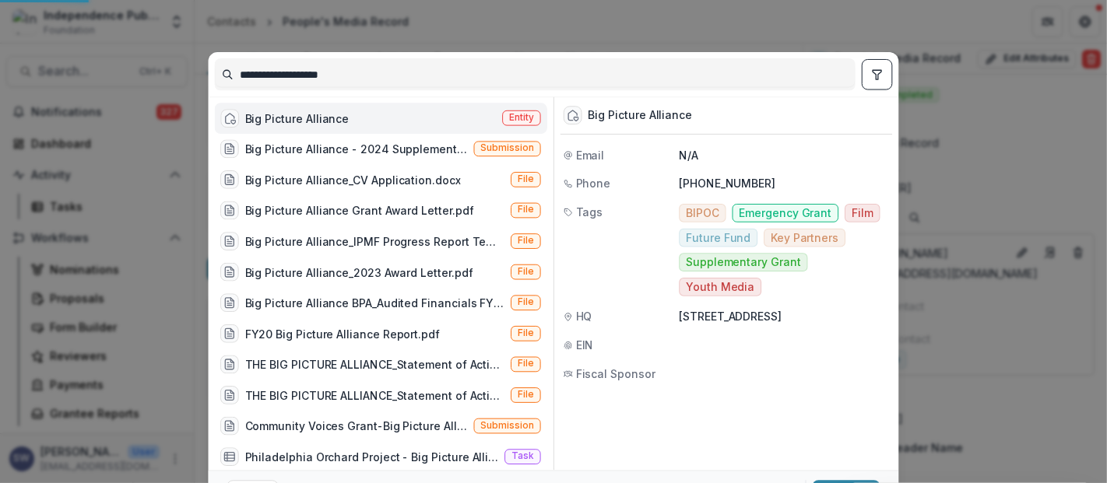  Describe the element at coordinates (360, 211) in the screenshot. I see `div: Big Picture Alliance Grant Award Letter.pdf` at that location.